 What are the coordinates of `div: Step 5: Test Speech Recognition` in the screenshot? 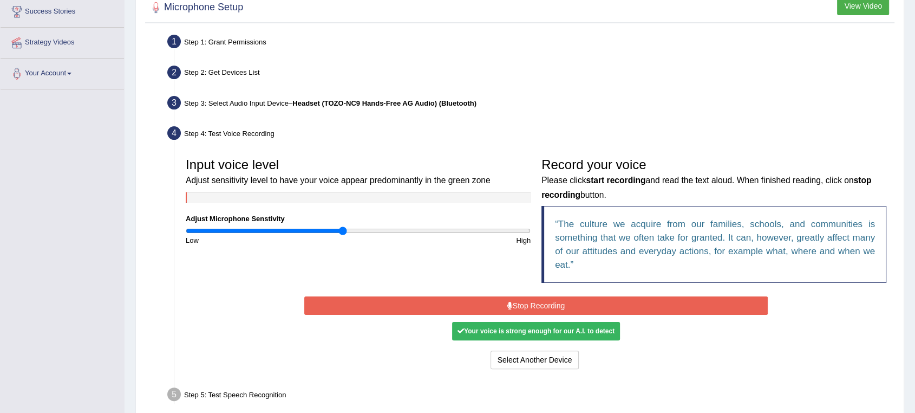 It's located at (531, 396).